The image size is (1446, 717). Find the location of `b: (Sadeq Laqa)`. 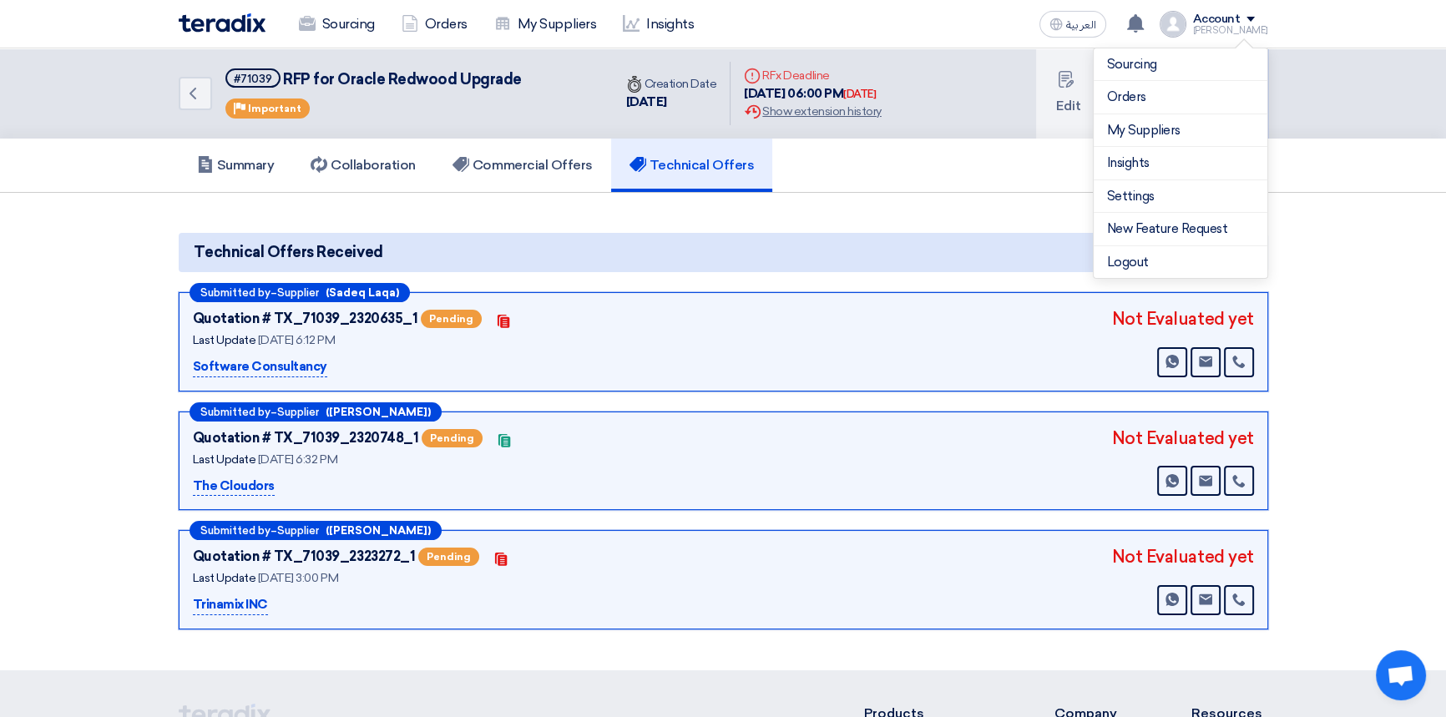

b: (Sadeq Laqa) is located at coordinates (362, 292).